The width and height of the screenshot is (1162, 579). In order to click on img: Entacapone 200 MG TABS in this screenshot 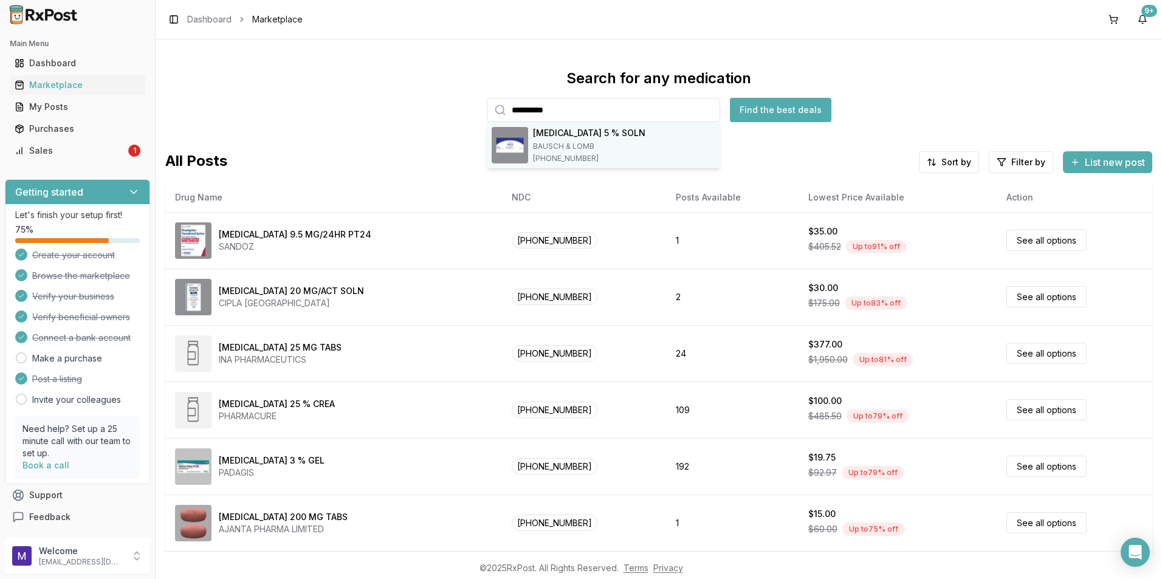, I will do `click(193, 523)`.